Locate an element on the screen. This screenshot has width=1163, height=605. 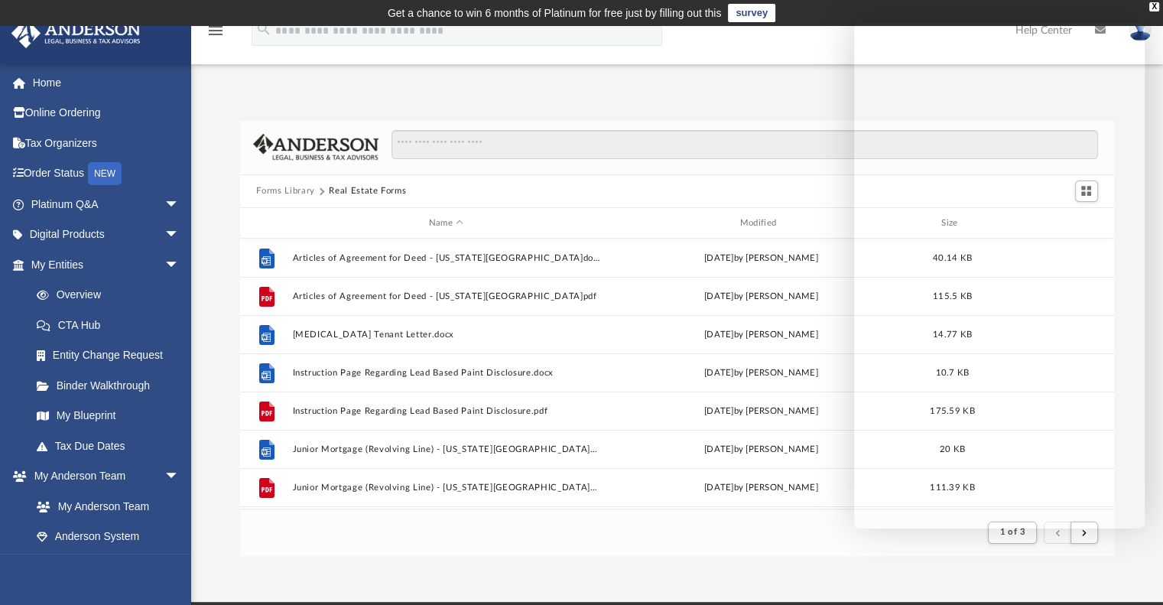
div: Modified is located at coordinates (760, 223).